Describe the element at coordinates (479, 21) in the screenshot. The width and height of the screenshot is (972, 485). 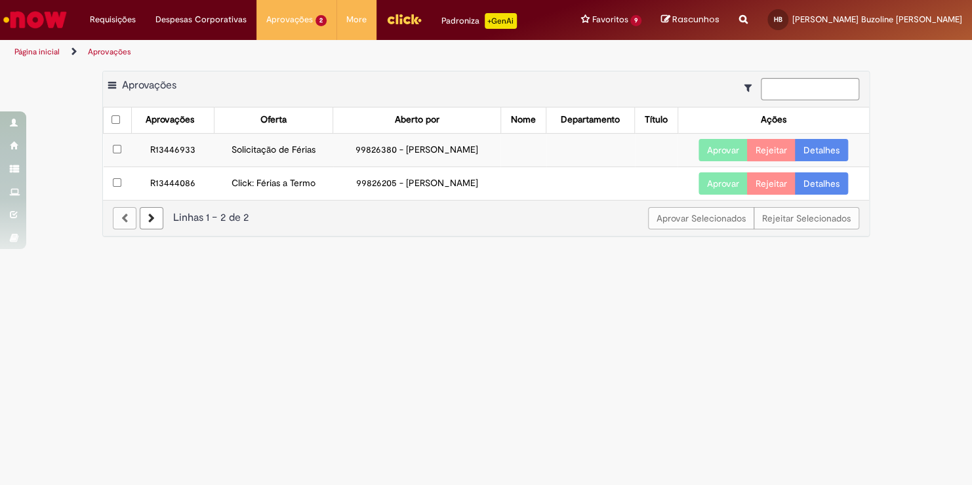
I see `div: Padroniza` at that location.